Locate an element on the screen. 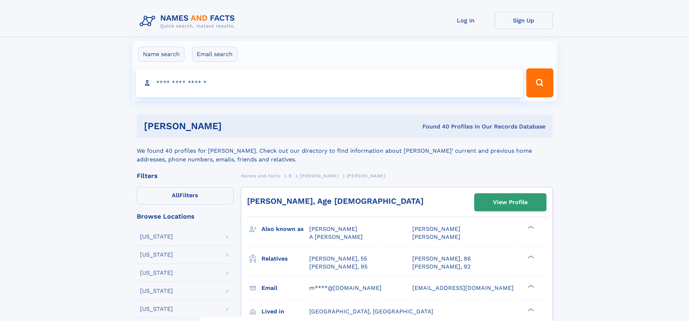  h3: Also known as is located at coordinates (286, 229).